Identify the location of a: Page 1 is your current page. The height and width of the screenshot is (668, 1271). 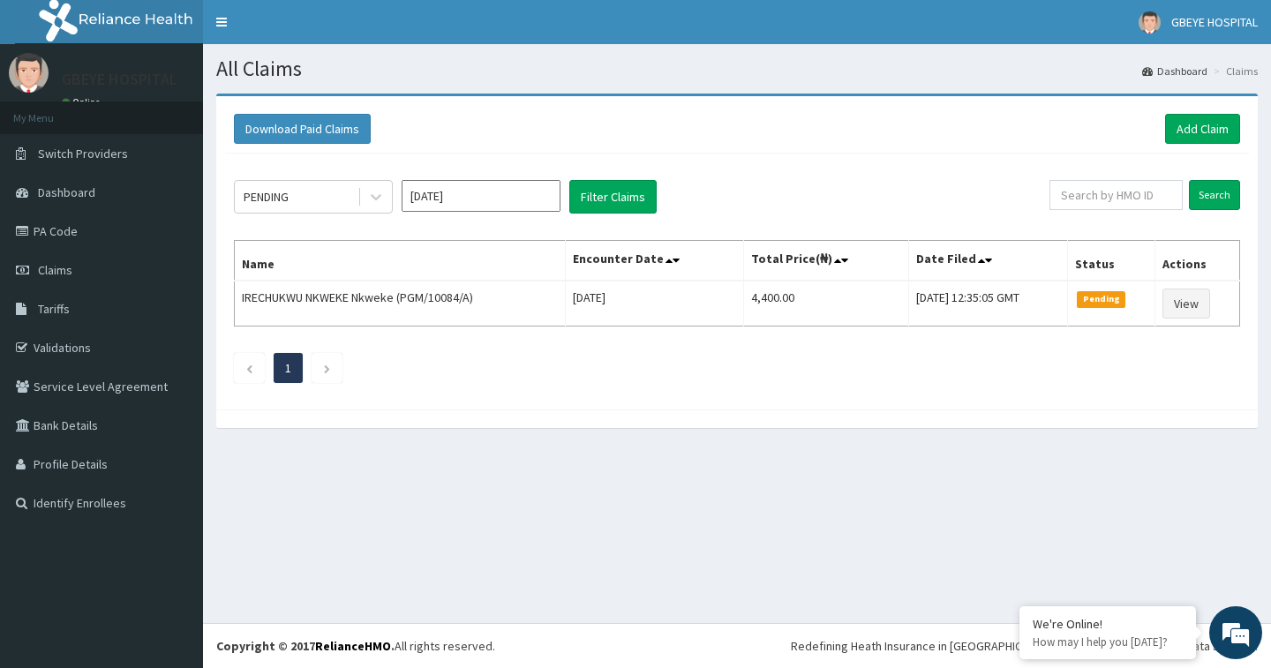
(288, 368).